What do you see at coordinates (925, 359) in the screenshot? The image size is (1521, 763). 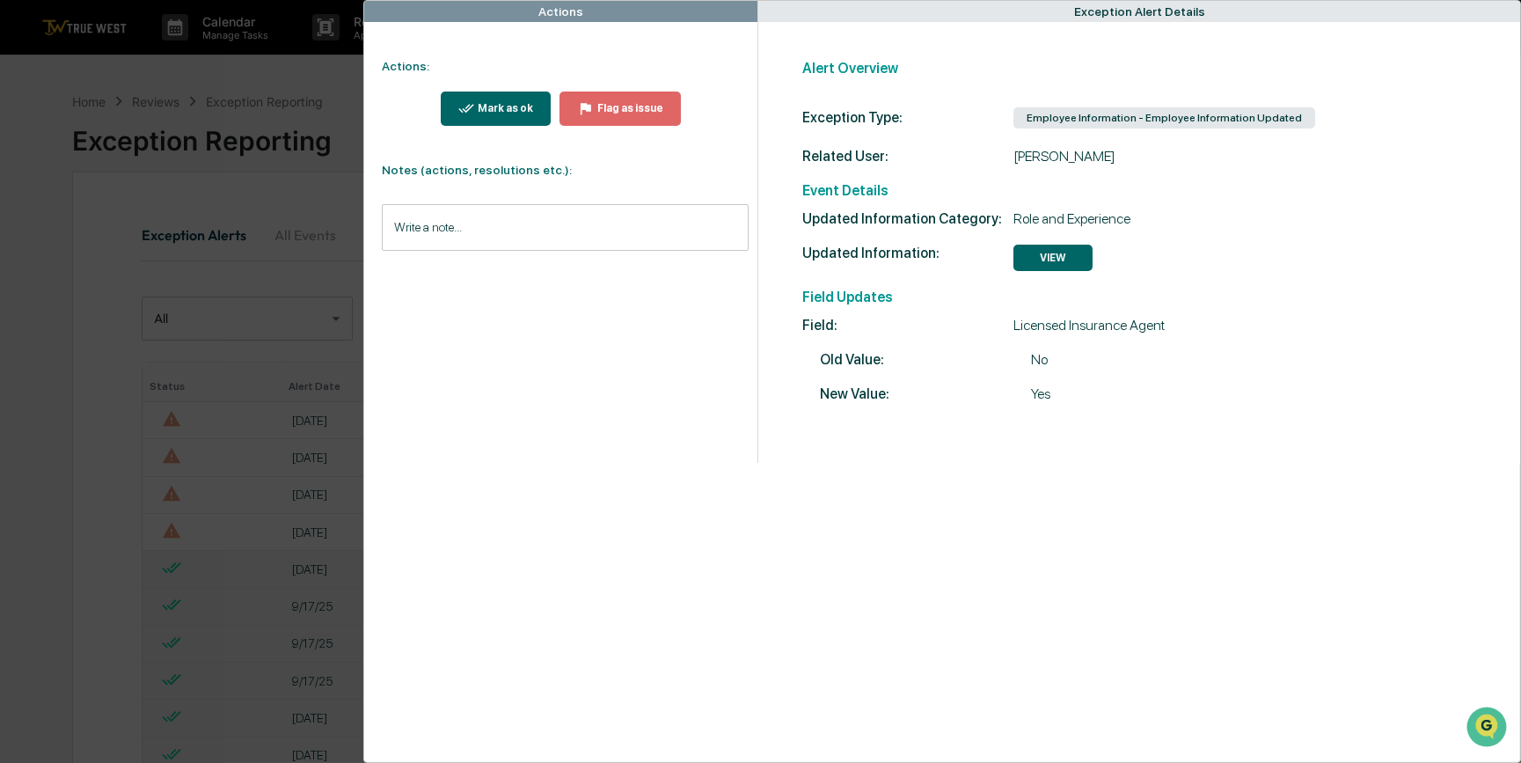 I see `span: Old Value:` at bounding box center [925, 359].